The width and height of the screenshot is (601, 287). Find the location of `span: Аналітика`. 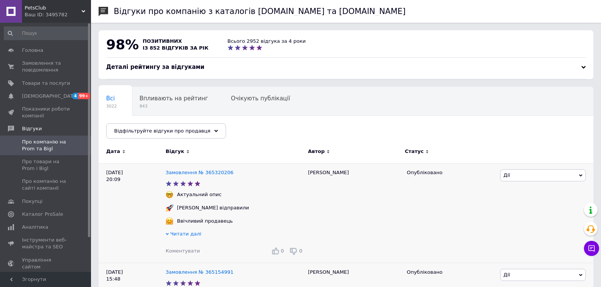

span: Аналітика is located at coordinates (35, 227).